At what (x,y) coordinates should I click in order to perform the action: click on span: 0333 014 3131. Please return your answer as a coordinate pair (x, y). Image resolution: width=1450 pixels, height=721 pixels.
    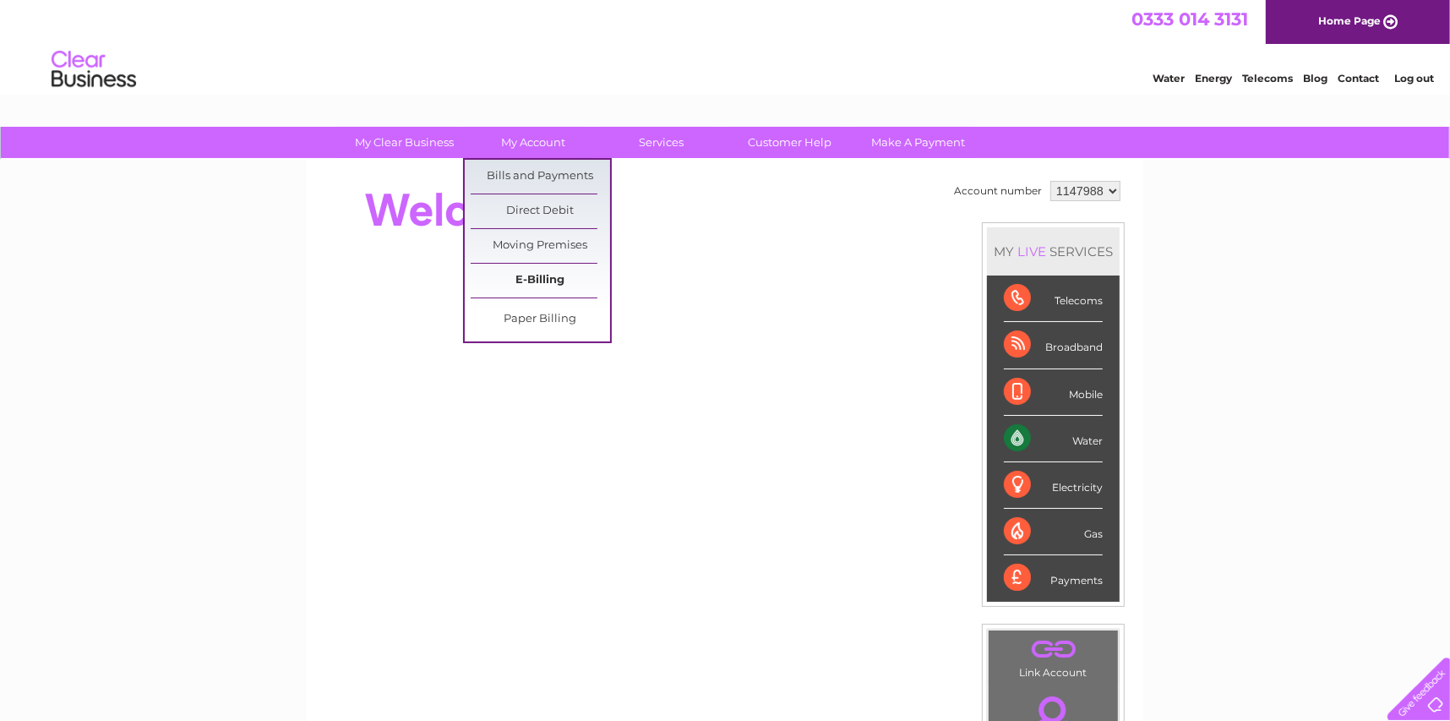
    Looking at the image, I should click on (1190, 19).